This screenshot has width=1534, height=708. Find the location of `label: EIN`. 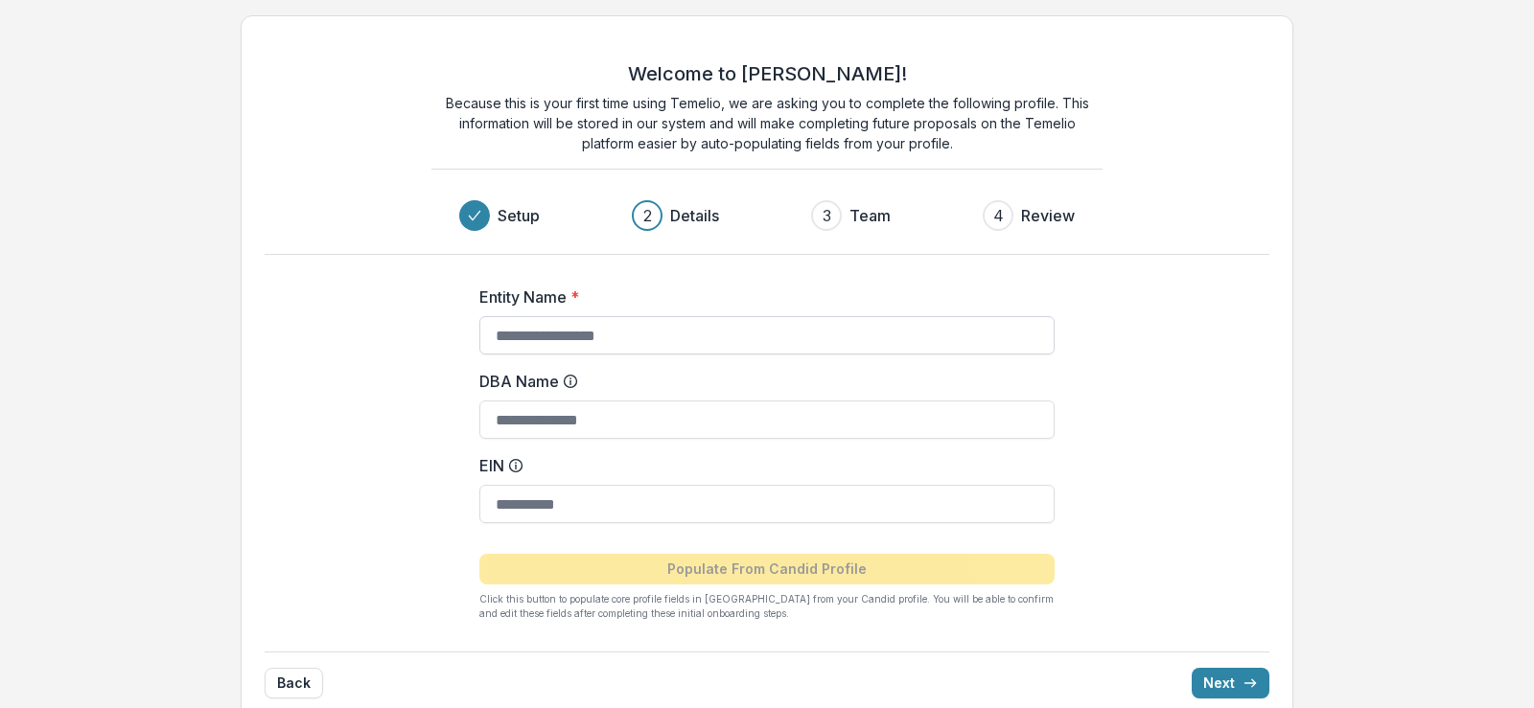

label: EIN is located at coordinates (761, 466).